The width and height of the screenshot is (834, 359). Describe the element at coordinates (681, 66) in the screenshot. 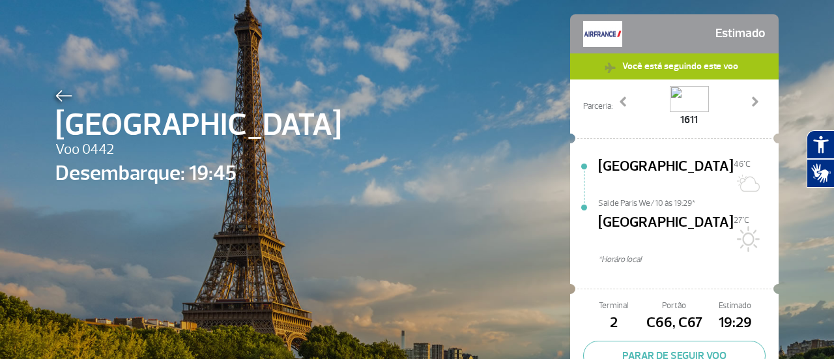

I see `span: Você está seguindo este voo` at that location.